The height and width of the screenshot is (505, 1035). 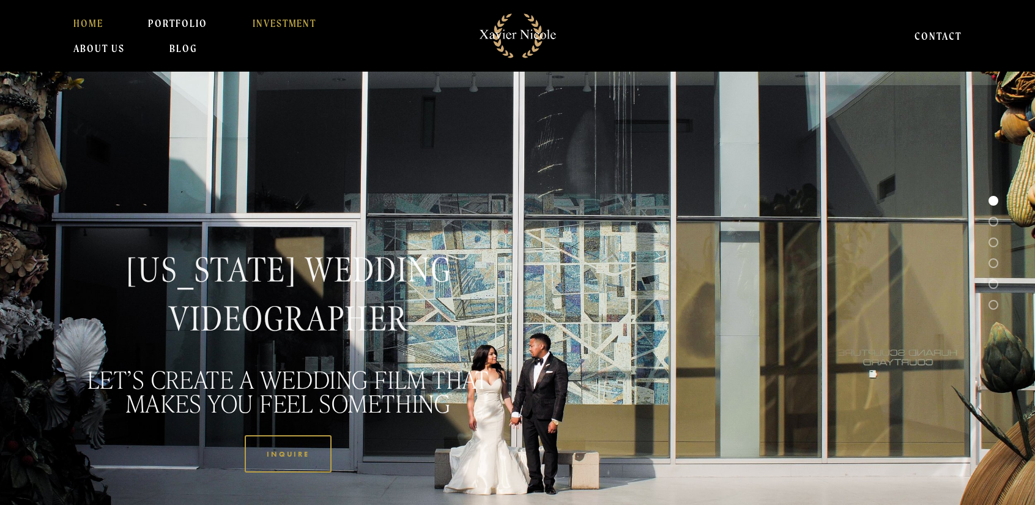 I want to click on a: BLOG, so click(x=183, y=48).